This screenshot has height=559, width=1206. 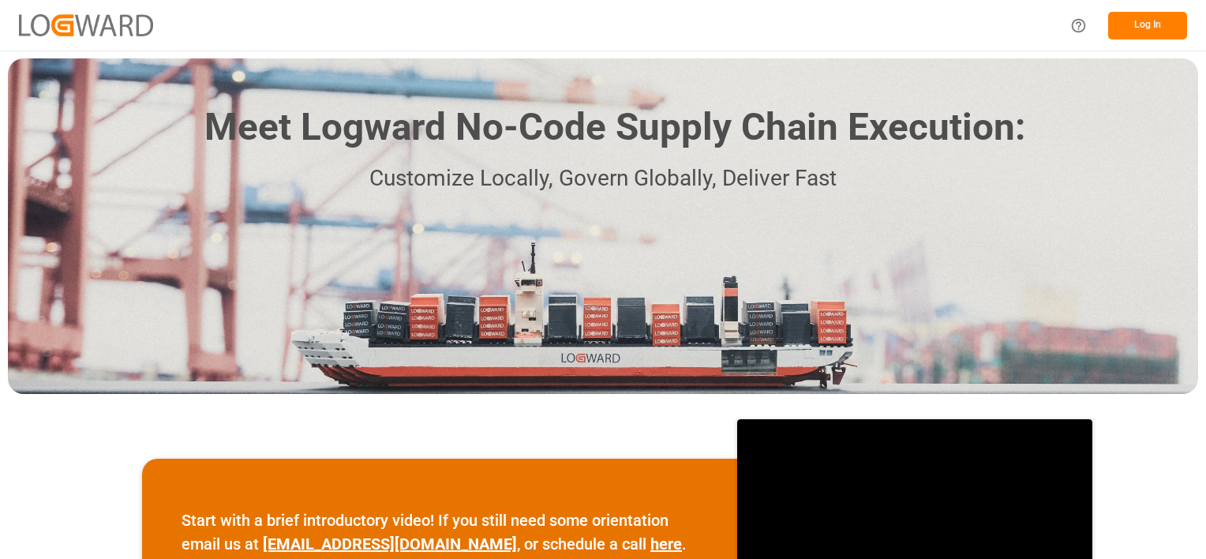 What do you see at coordinates (666, 544) in the screenshot?
I see `a: here` at bounding box center [666, 544].